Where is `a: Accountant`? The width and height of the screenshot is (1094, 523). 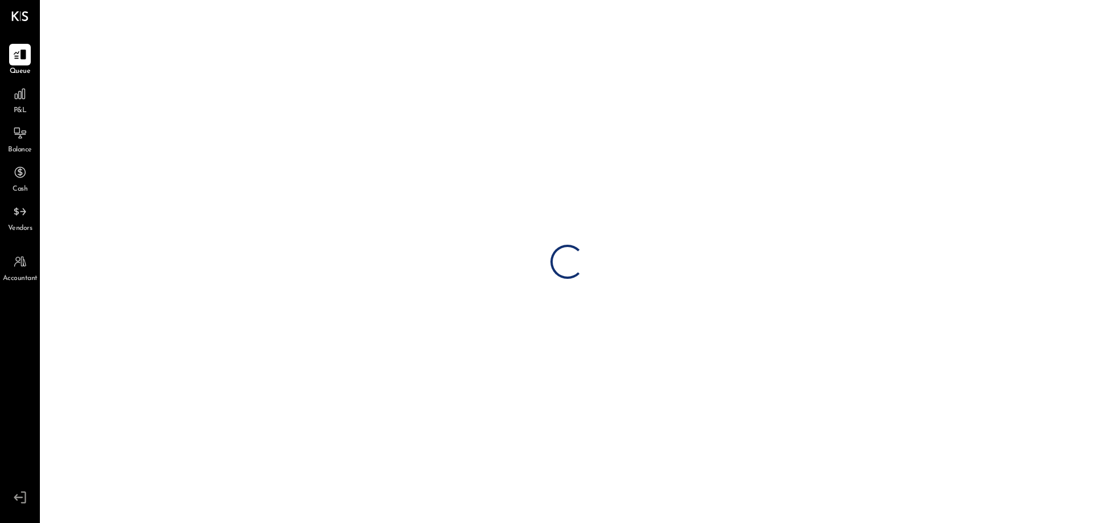 a: Accountant is located at coordinates (20, 268).